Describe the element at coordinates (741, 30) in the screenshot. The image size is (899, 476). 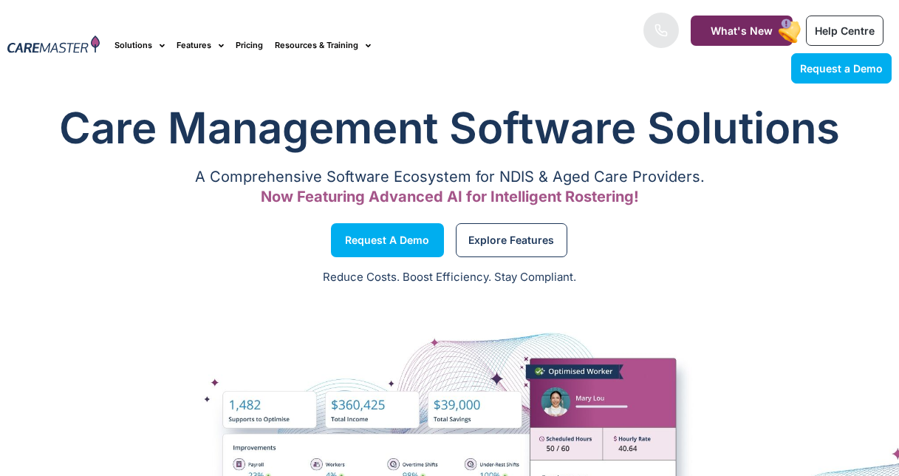
I see `span: What's New` at that location.